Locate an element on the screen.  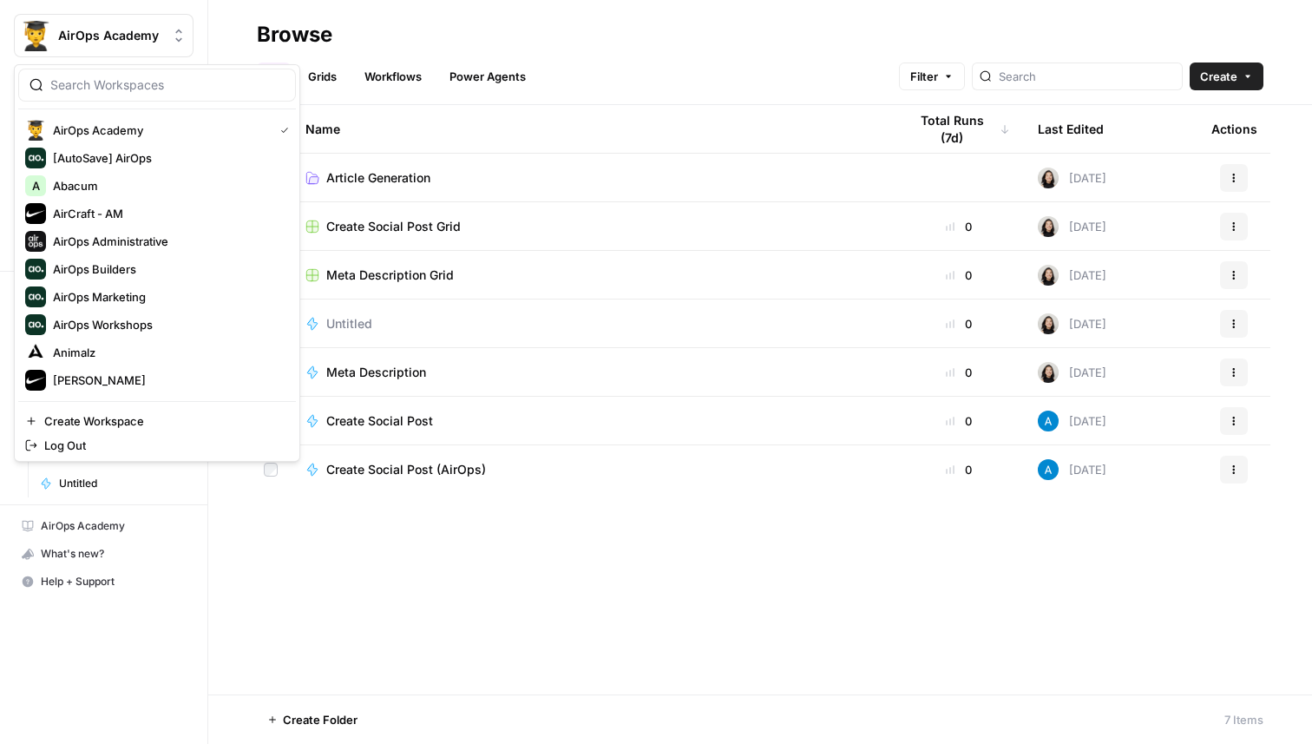
a: AirOps Academy is located at coordinates (103, 526).